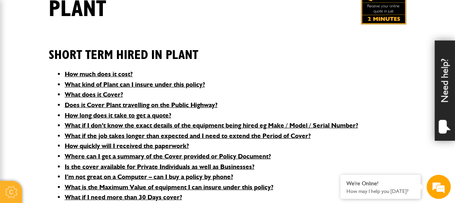 The width and height of the screenshot is (455, 203). Describe the element at coordinates (94, 94) in the screenshot. I see `a: What does it Cover?` at that location.